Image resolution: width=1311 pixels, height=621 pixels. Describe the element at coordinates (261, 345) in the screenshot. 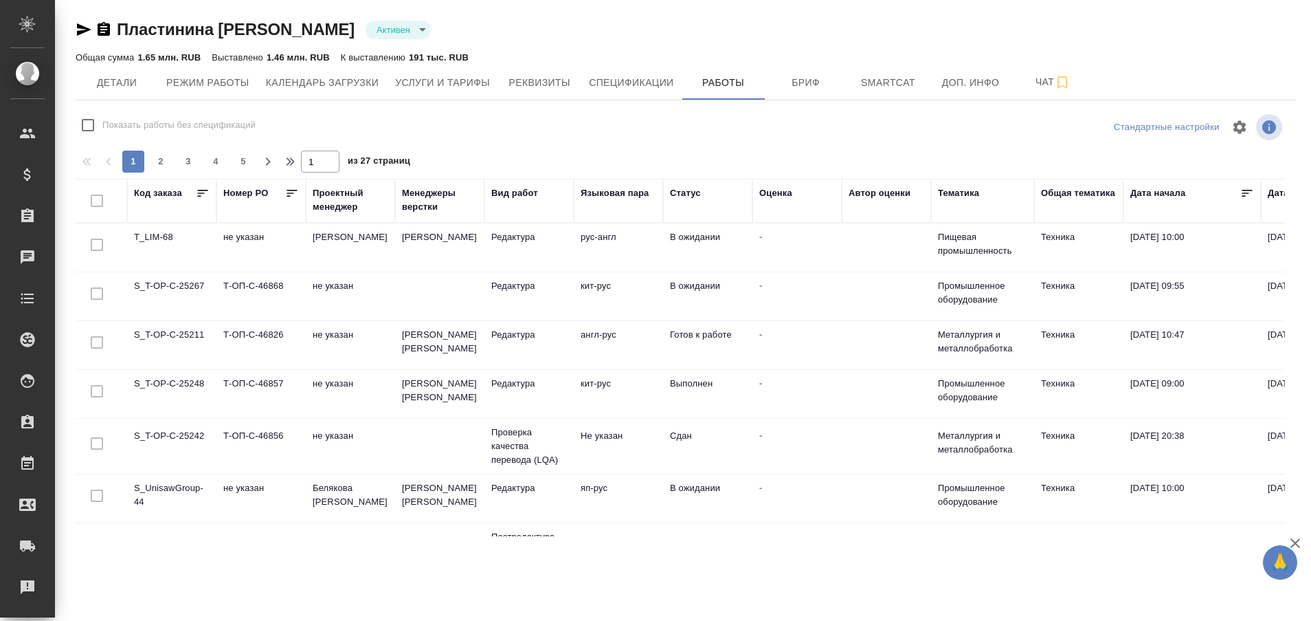

I see `td: Т-ОП-С-46826` at that location.